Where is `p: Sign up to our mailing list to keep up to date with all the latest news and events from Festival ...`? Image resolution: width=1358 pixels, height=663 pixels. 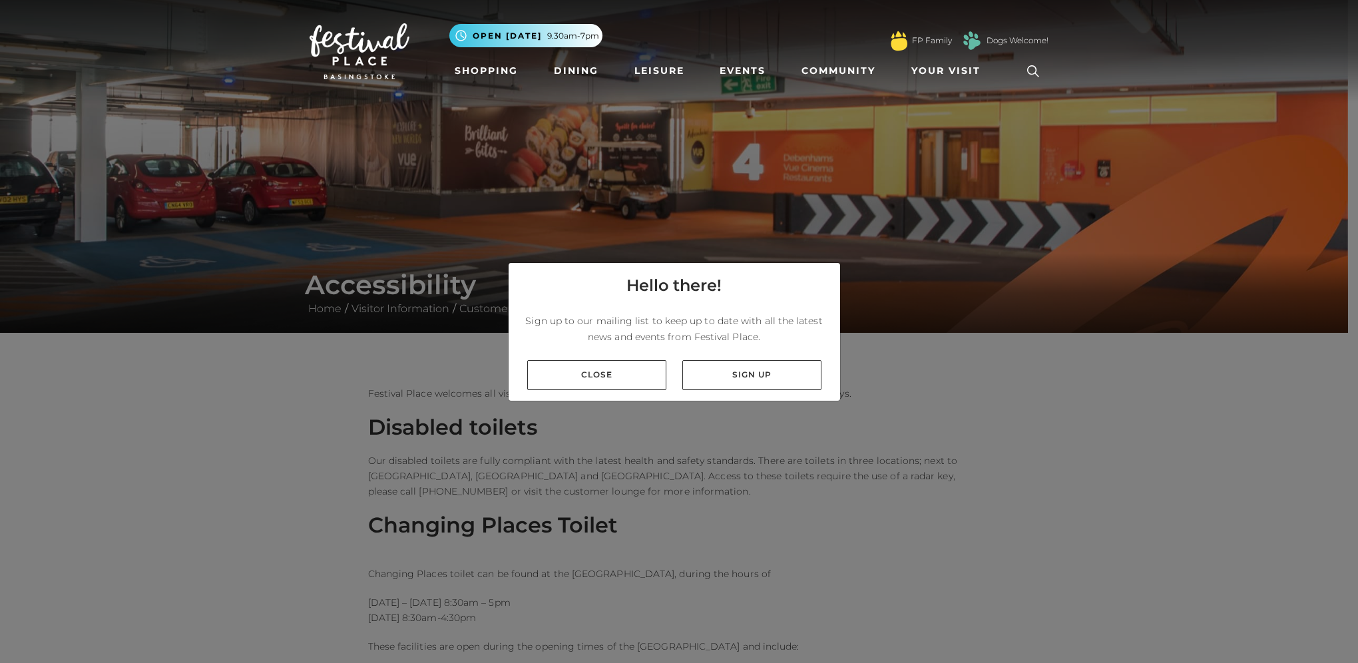
p: Sign up to our mailing list to keep up to date with all the latest news and events from Festival ... is located at coordinates (674, 329).